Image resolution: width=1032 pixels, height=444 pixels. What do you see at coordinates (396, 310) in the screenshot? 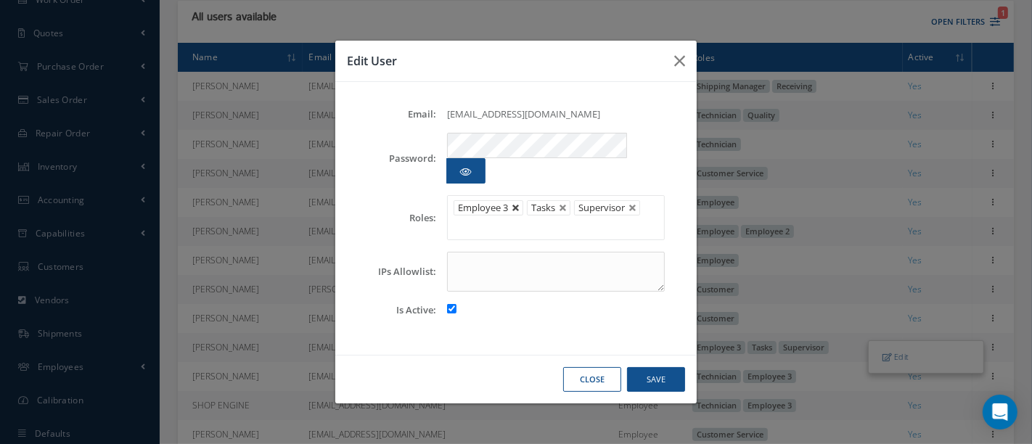
I see `label: Is Active:` at bounding box center [396, 310].